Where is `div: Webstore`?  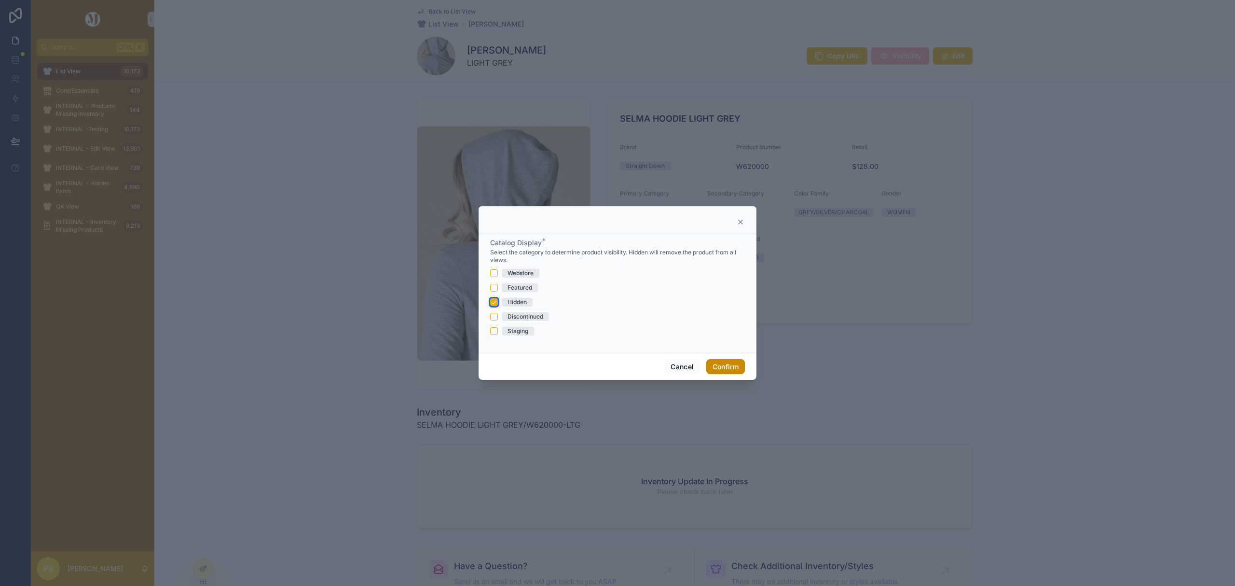 div: Webstore is located at coordinates (521, 273).